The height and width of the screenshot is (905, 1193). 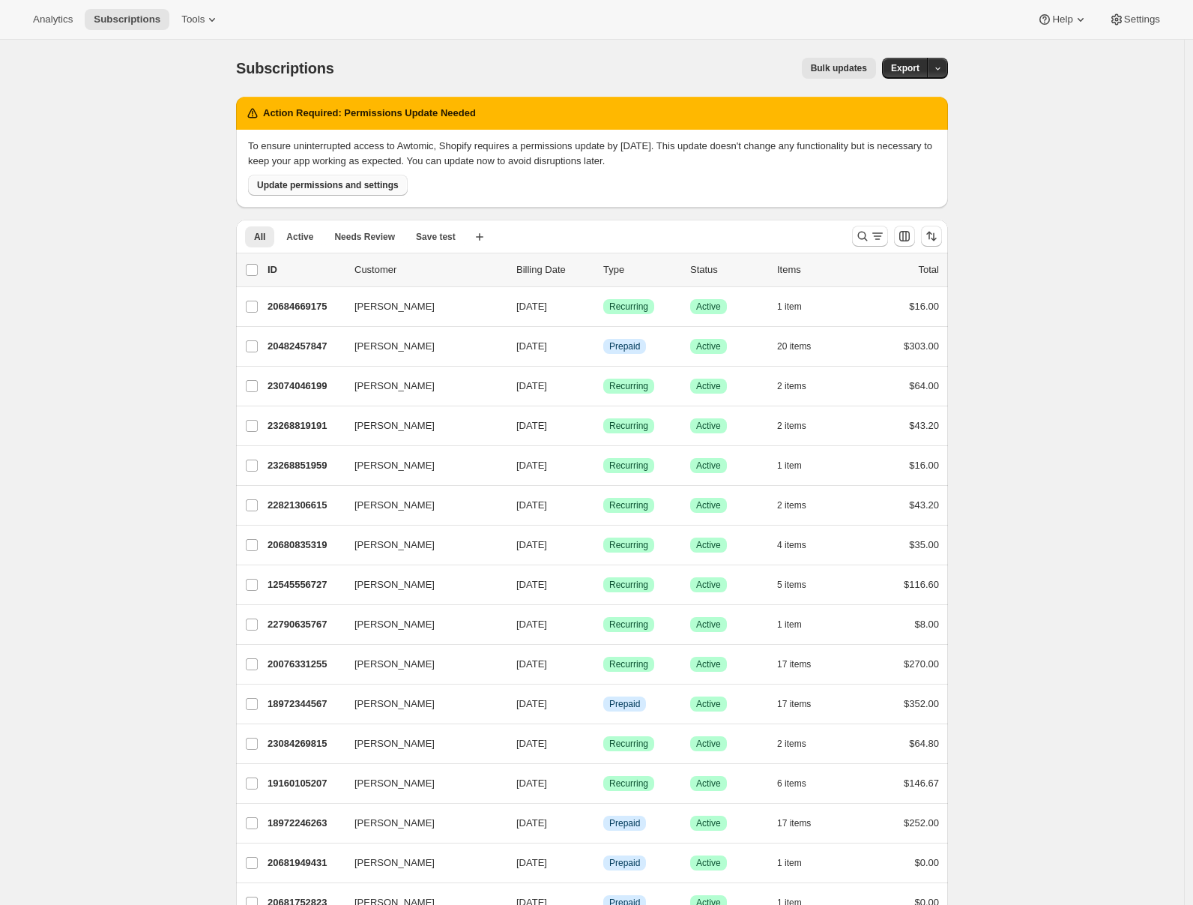 What do you see at coordinates (305, 545) in the screenshot?
I see `p: 20680835319` at bounding box center [305, 545].